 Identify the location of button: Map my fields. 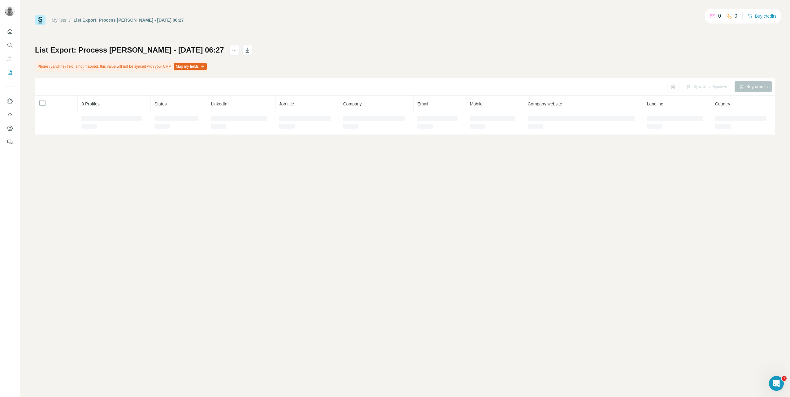
(190, 67).